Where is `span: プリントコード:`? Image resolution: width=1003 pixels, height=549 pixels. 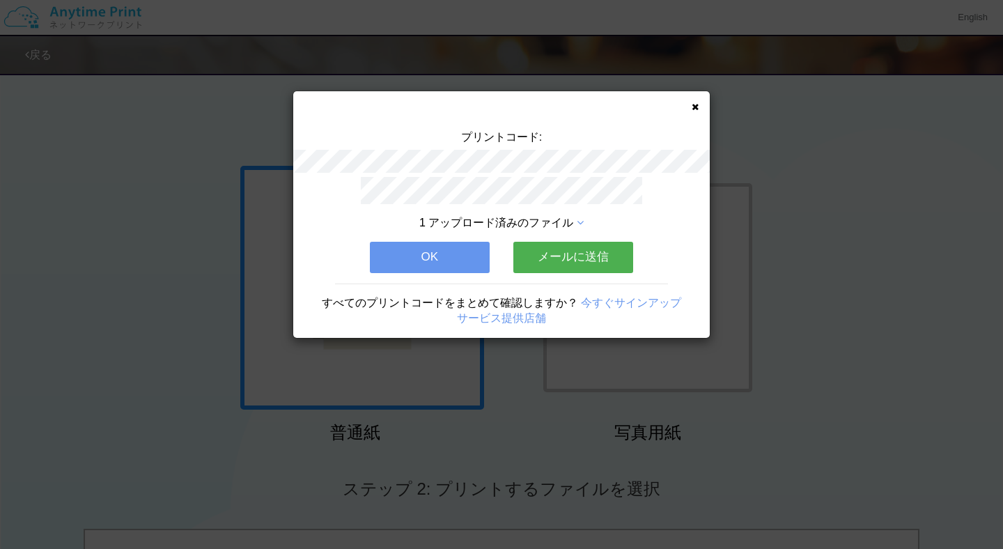 span: プリントコード: is located at coordinates (501, 137).